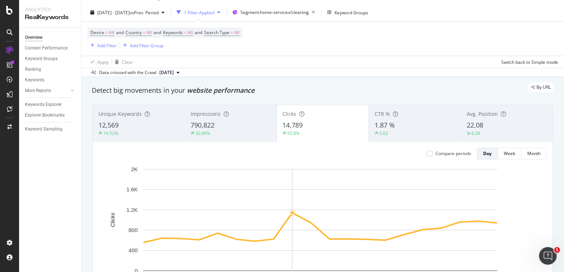 The height and width of the screenshot is (272, 564). What do you see at coordinates (35, 80) in the screenshot?
I see `div: Keywords` at bounding box center [35, 80].